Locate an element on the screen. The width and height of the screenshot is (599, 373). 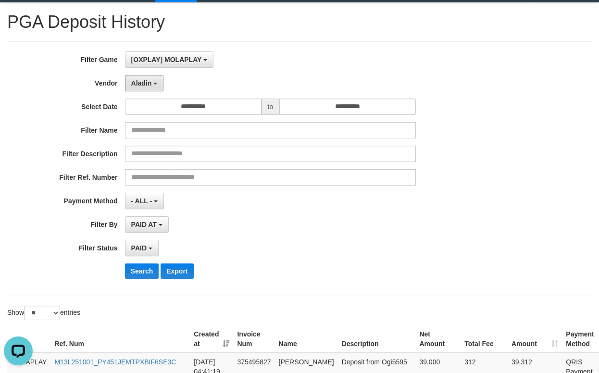
th: Amount: activate to sort column ascending is located at coordinates (535, 339).